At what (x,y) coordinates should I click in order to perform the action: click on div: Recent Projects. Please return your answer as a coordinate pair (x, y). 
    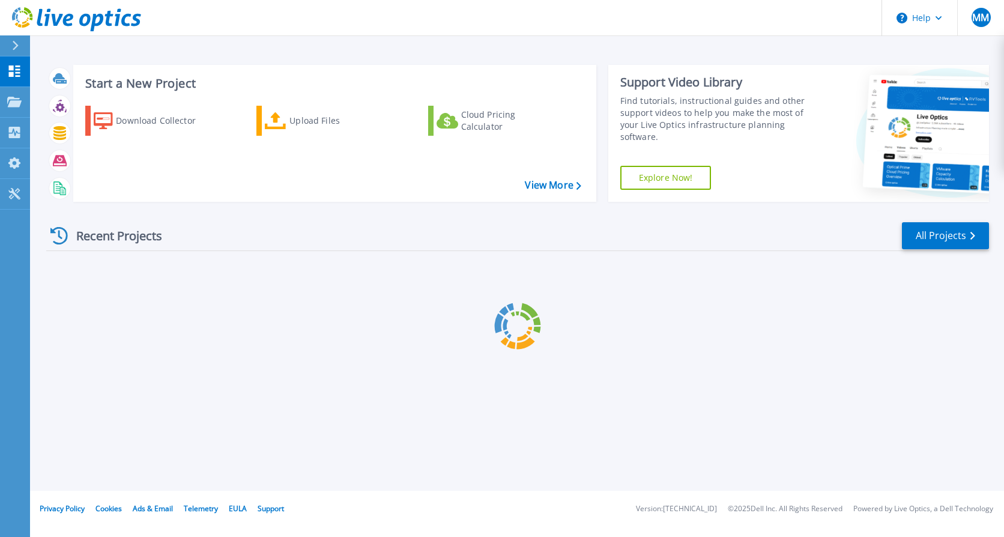
    Looking at the image, I should click on (112, 235).